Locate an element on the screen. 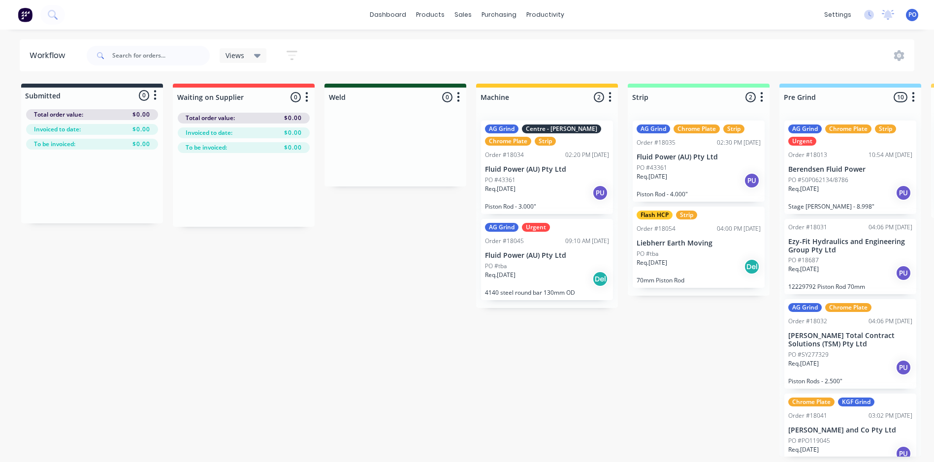  div: KGF Grind is located at coordinates (856, 402).